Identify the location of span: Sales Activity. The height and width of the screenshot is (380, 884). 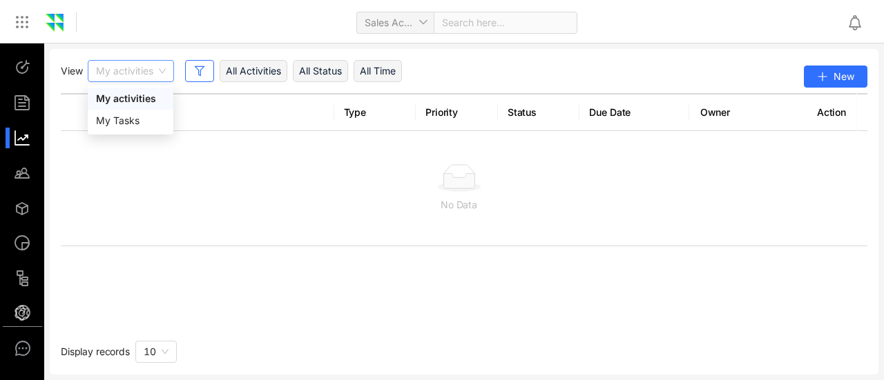
(395, 23).